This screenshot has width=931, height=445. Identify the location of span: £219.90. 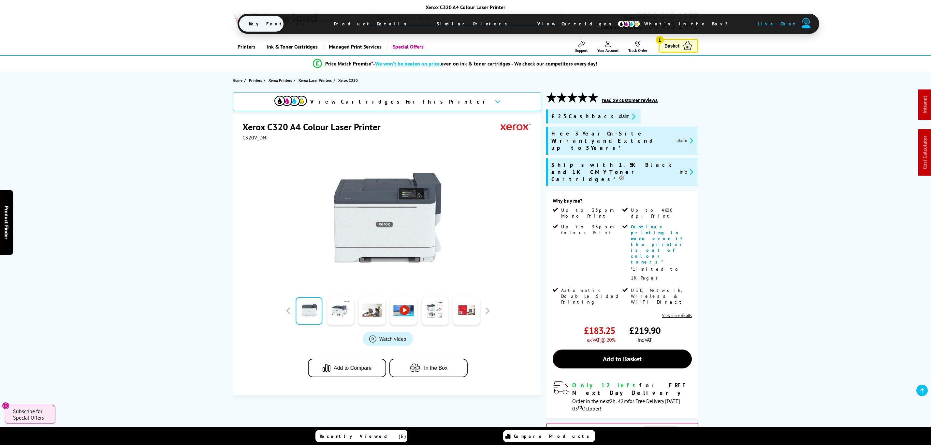
(645, 331).